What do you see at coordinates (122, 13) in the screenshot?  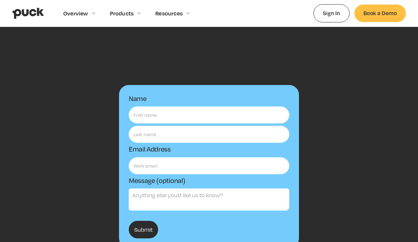 I see `div: Products` at bounding box center [122, 13].